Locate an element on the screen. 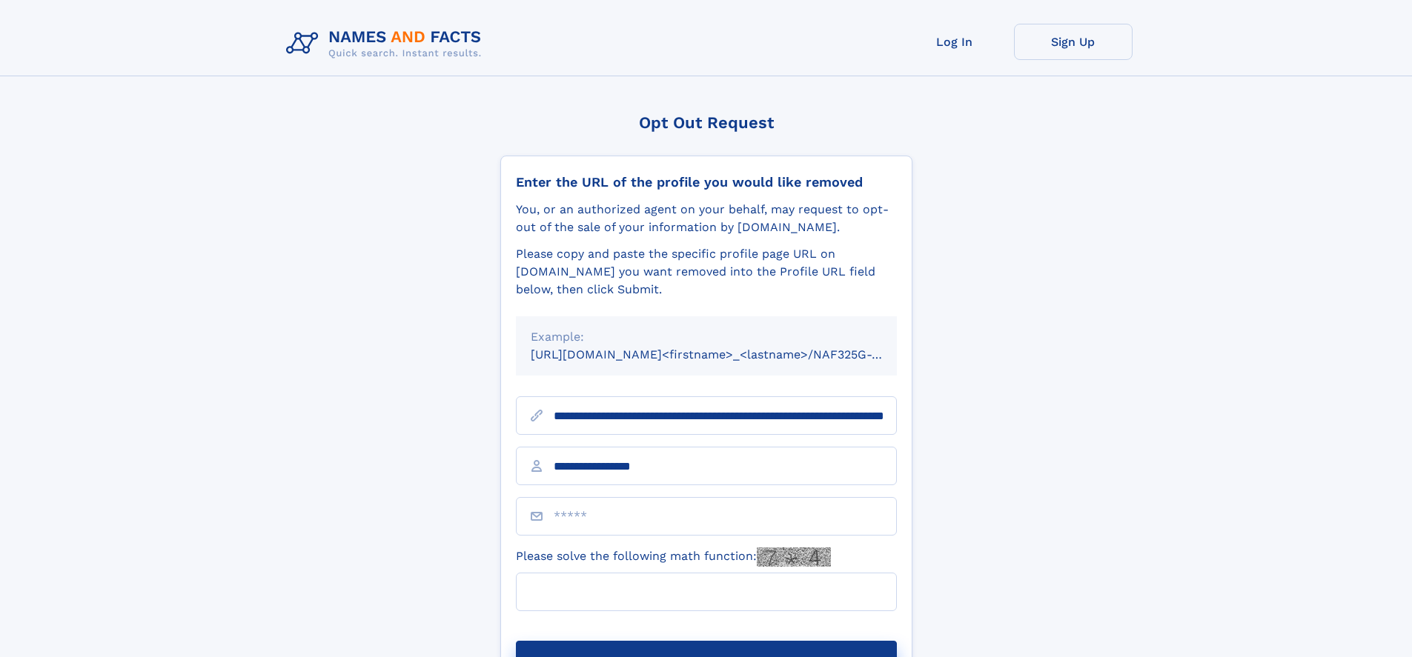  div: You, or an authorized agent on your behalf, may request to opt-out of the sale of your informatio... is located at coordinates (706, 219).